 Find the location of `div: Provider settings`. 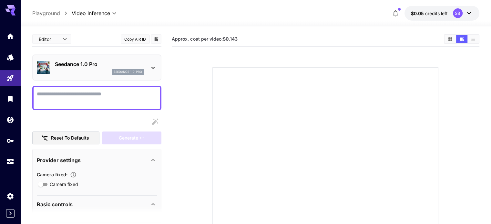

div: Provider settings is located at coordinates (97, 160).